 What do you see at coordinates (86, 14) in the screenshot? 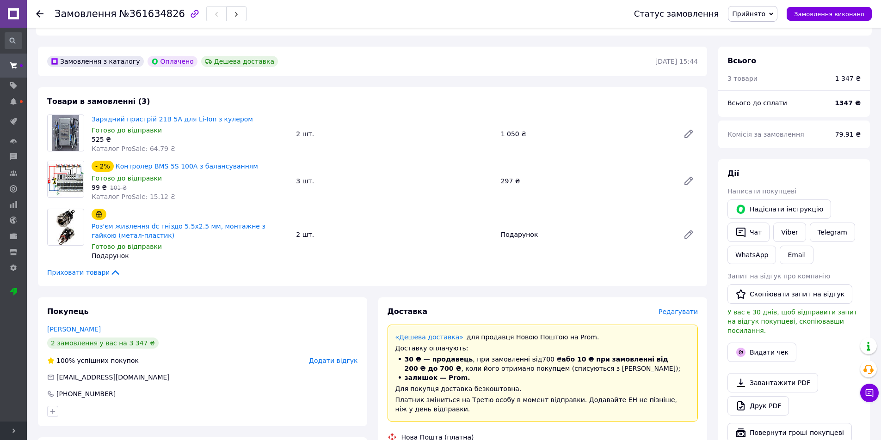
I see `span: Замовлення` at bounding box center [86, 14].